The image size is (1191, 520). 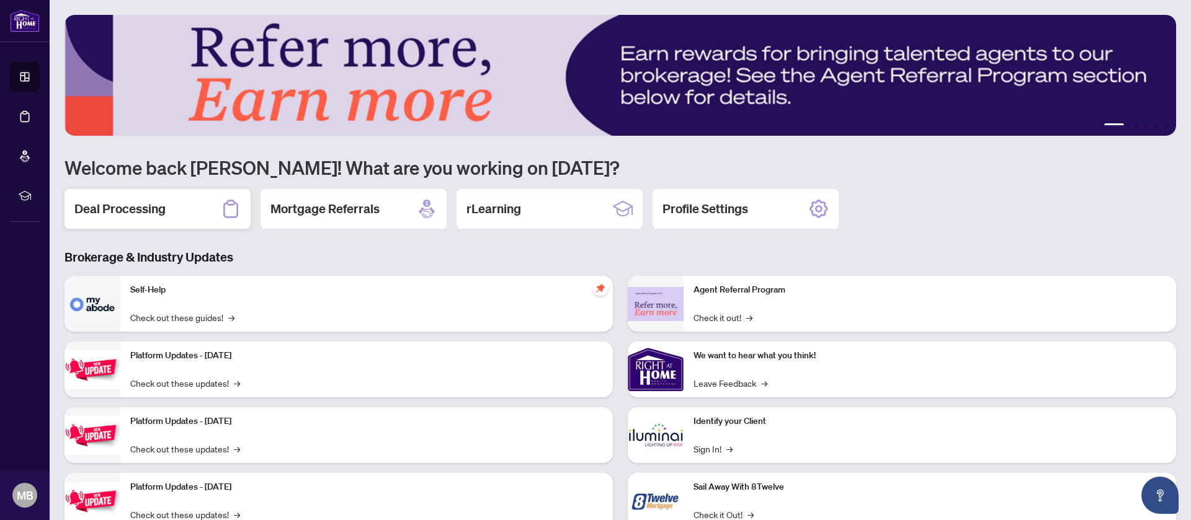 I want to click on button: 3, so click(x=1141, y=126).